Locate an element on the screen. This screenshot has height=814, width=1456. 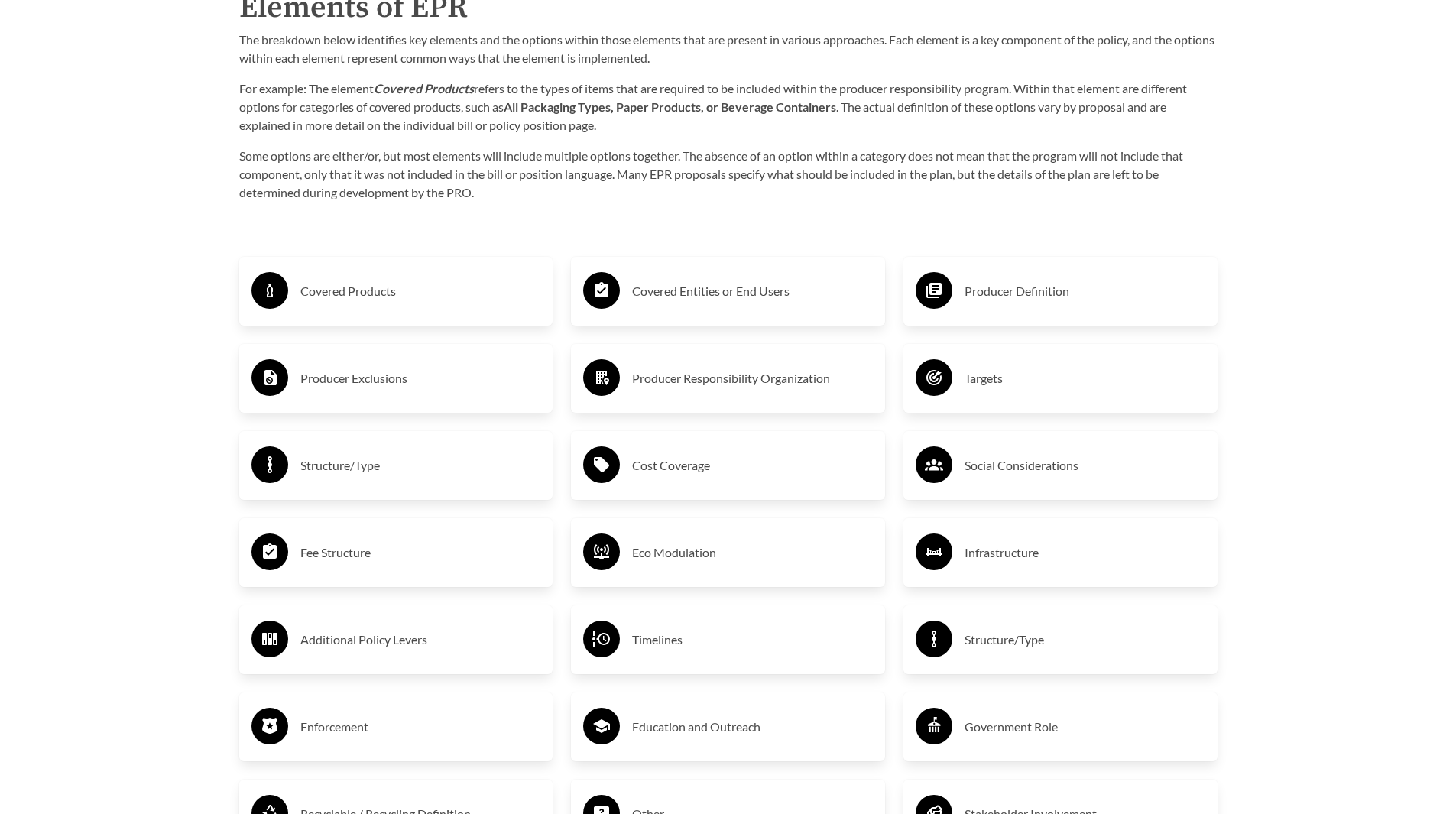
h3: Producer Definition is located at coordinates (1084, 291).